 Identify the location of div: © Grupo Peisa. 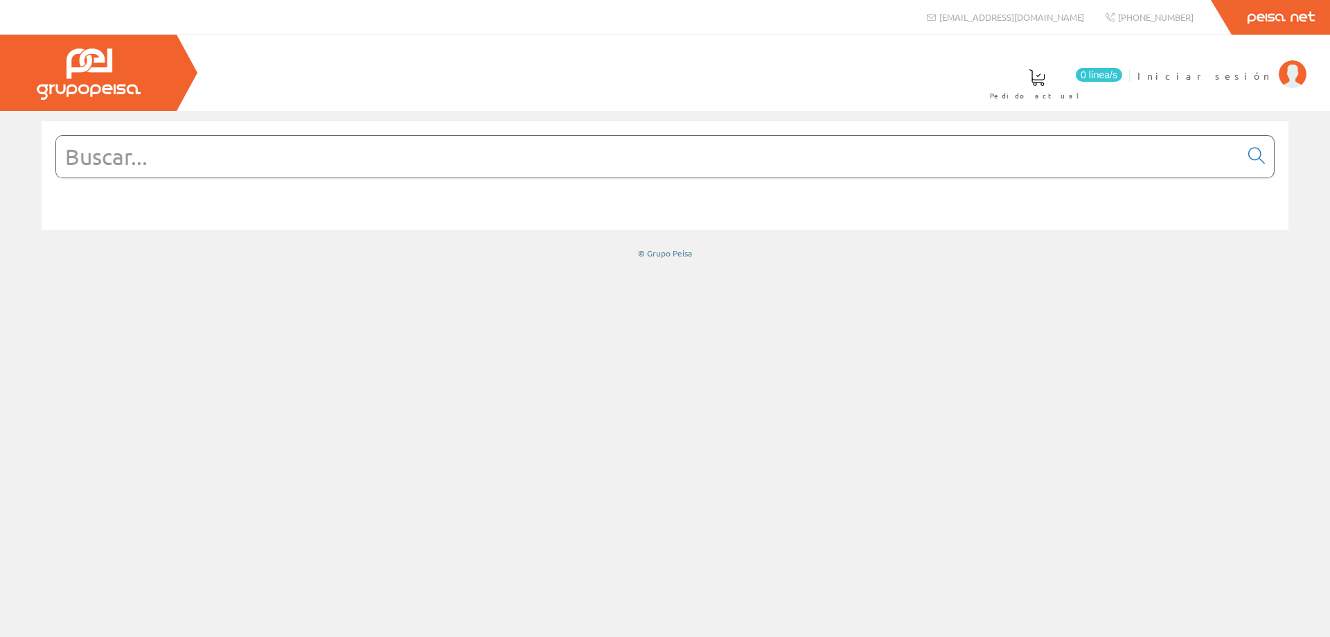
(665, 253).